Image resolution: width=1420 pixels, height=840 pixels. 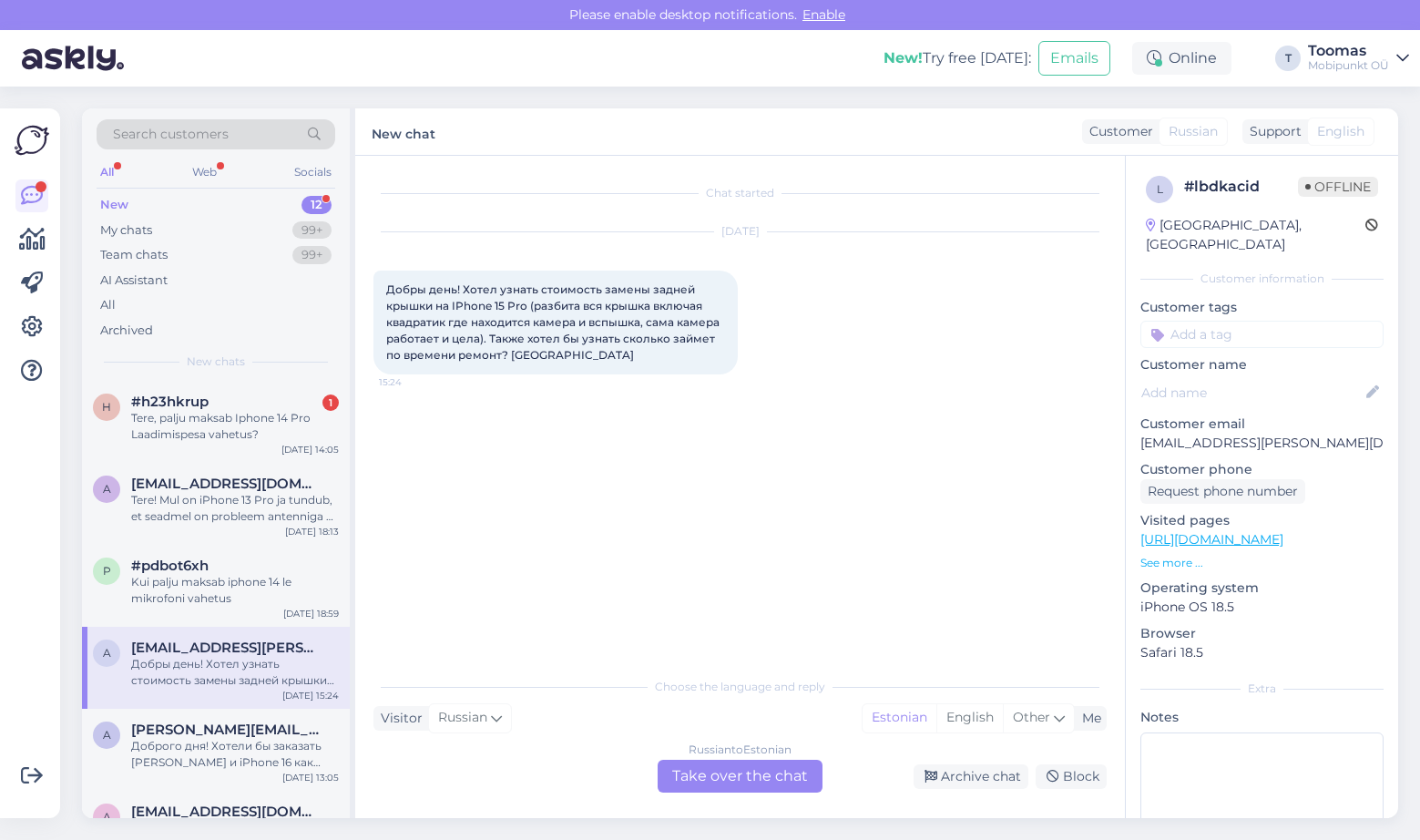 I want to click on div: Online, so click(x=1182, y=58).